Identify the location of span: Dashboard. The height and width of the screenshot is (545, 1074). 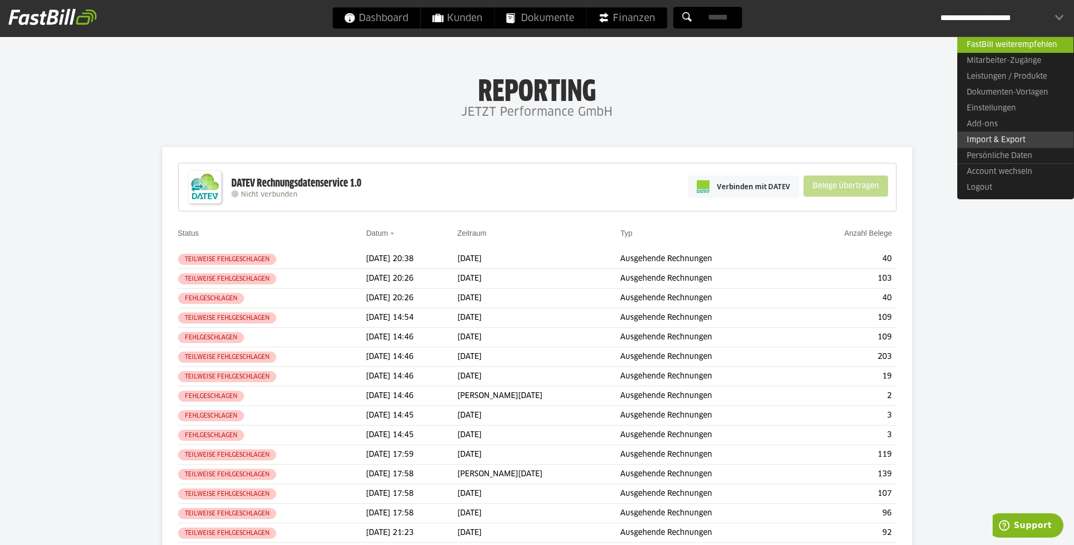
(376, 18).